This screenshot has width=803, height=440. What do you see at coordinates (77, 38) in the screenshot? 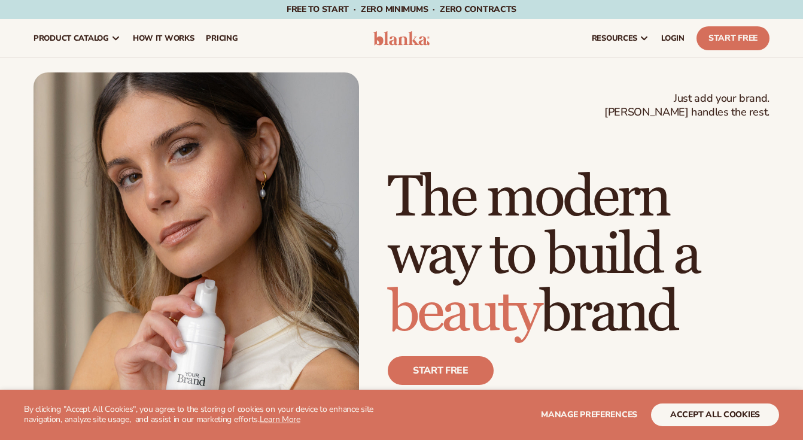
I see `a: product catalog` at bounding box center [77, 38].